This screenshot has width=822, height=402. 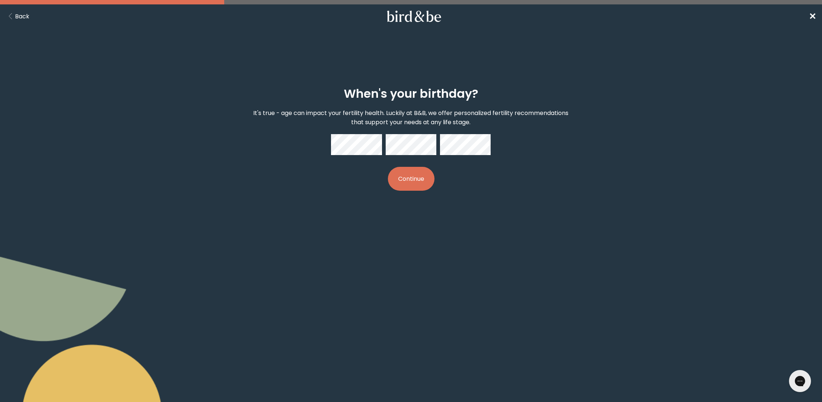 What do you see at coordinates (411, 94) in the screenshot?
I see `h2: When's your birthday?` at bounding box center [411, 94].